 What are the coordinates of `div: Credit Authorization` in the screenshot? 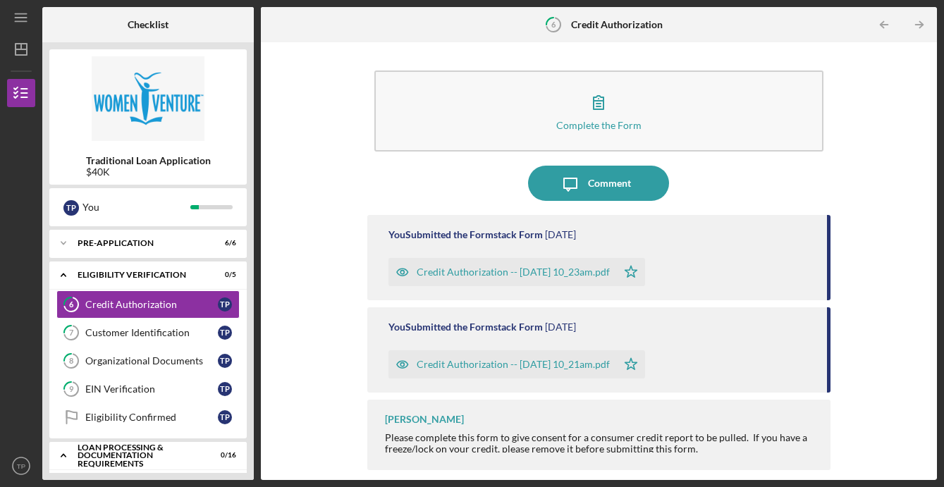 It's located at (152, 305).